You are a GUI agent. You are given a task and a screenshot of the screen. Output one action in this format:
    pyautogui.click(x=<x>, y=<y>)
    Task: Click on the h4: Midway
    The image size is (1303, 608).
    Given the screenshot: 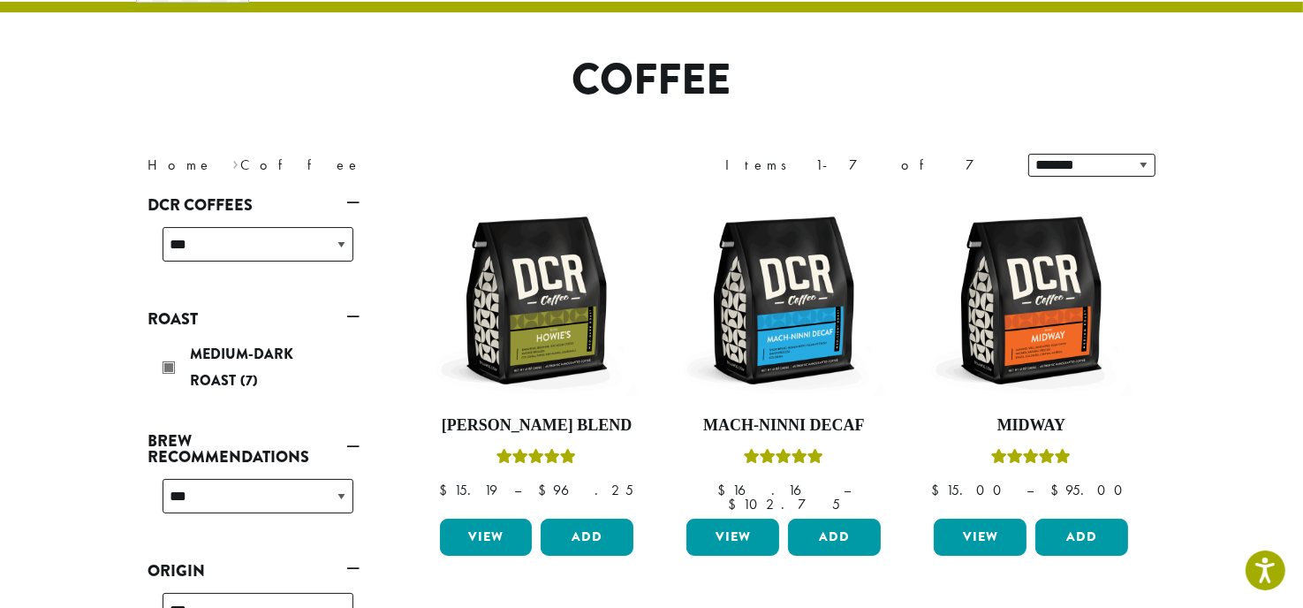 What is the action you would take?
    pyautogui.click(x=1031, y=426)
    